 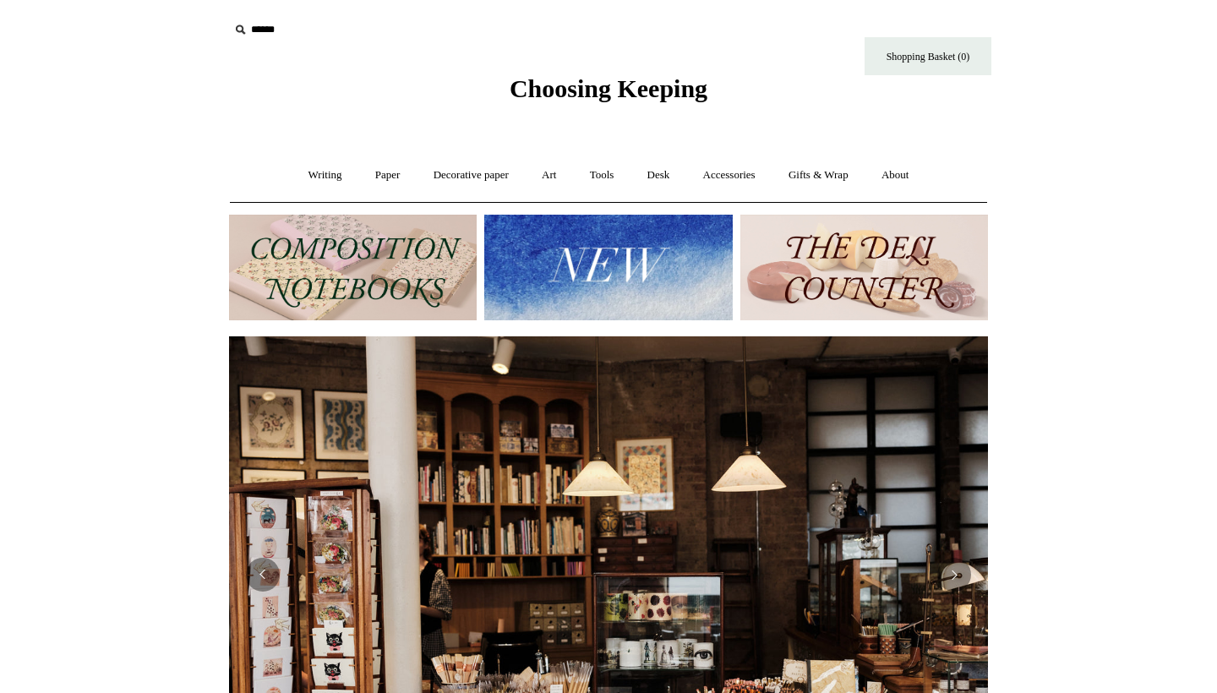 I want to click on a: Art, so click(x=549, y=175).